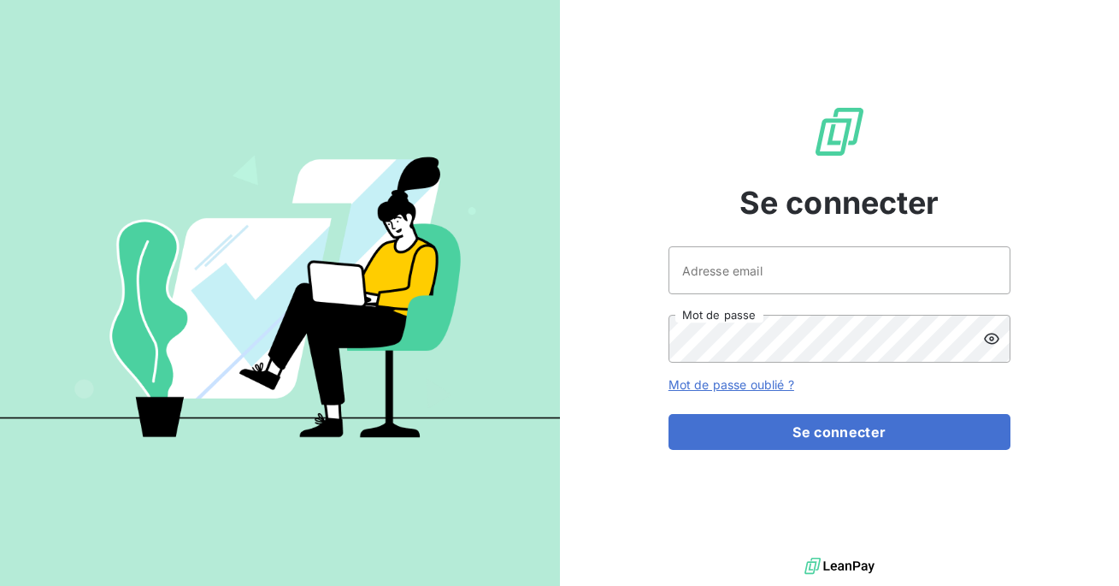 This screenshot has width=1119, height=586. What do you see at coordinates (840, 203) in the screenshot?
I see `span: Se connecter` at bounding box center [840, 203].